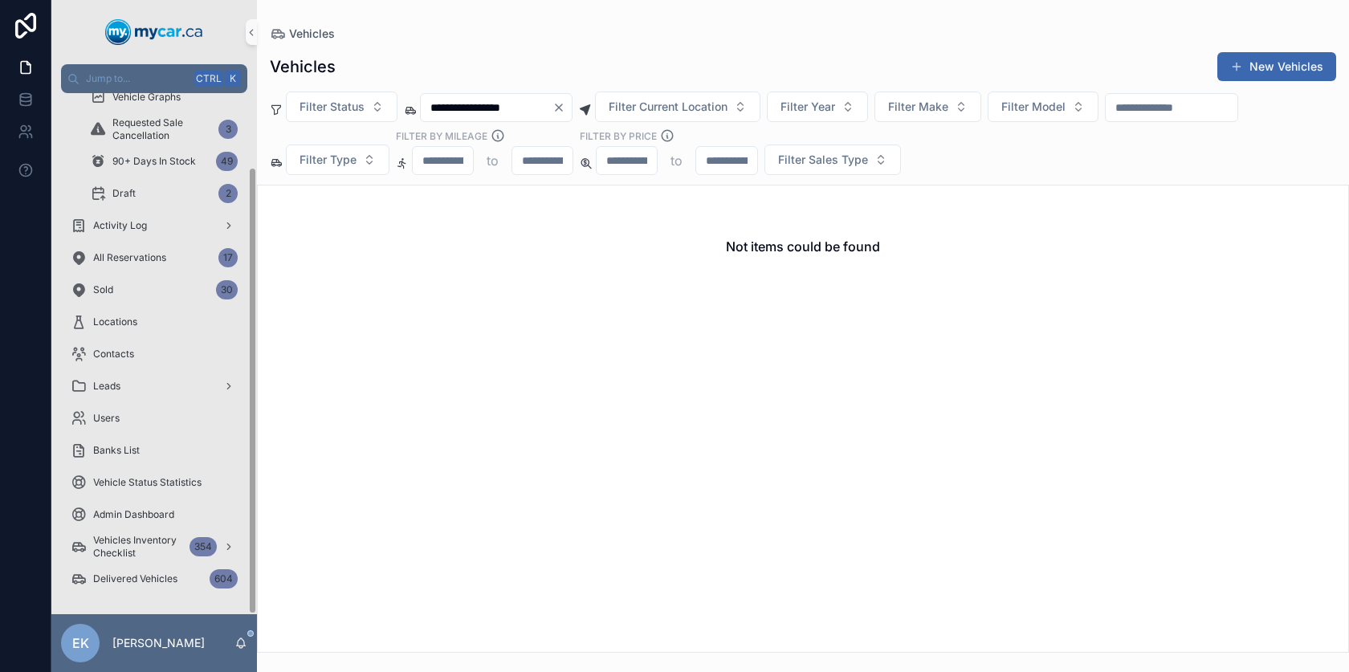  What do you see at coordinates (332, 107) in the screenshot?
I see `span: Filter Status` at bounding box center [332, 107].